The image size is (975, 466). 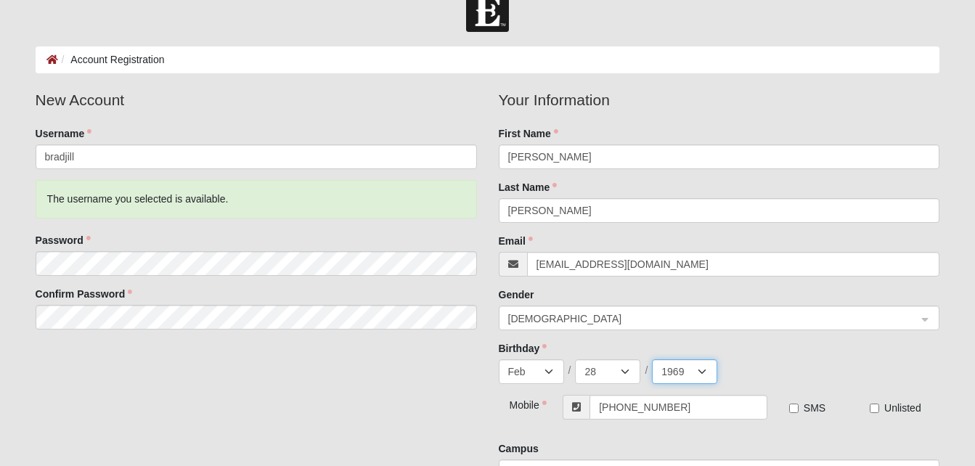 What do you see at coordinates (902, 408) in the screenshot?
I see `span: Unlisted` at bounding box center [902, 408].